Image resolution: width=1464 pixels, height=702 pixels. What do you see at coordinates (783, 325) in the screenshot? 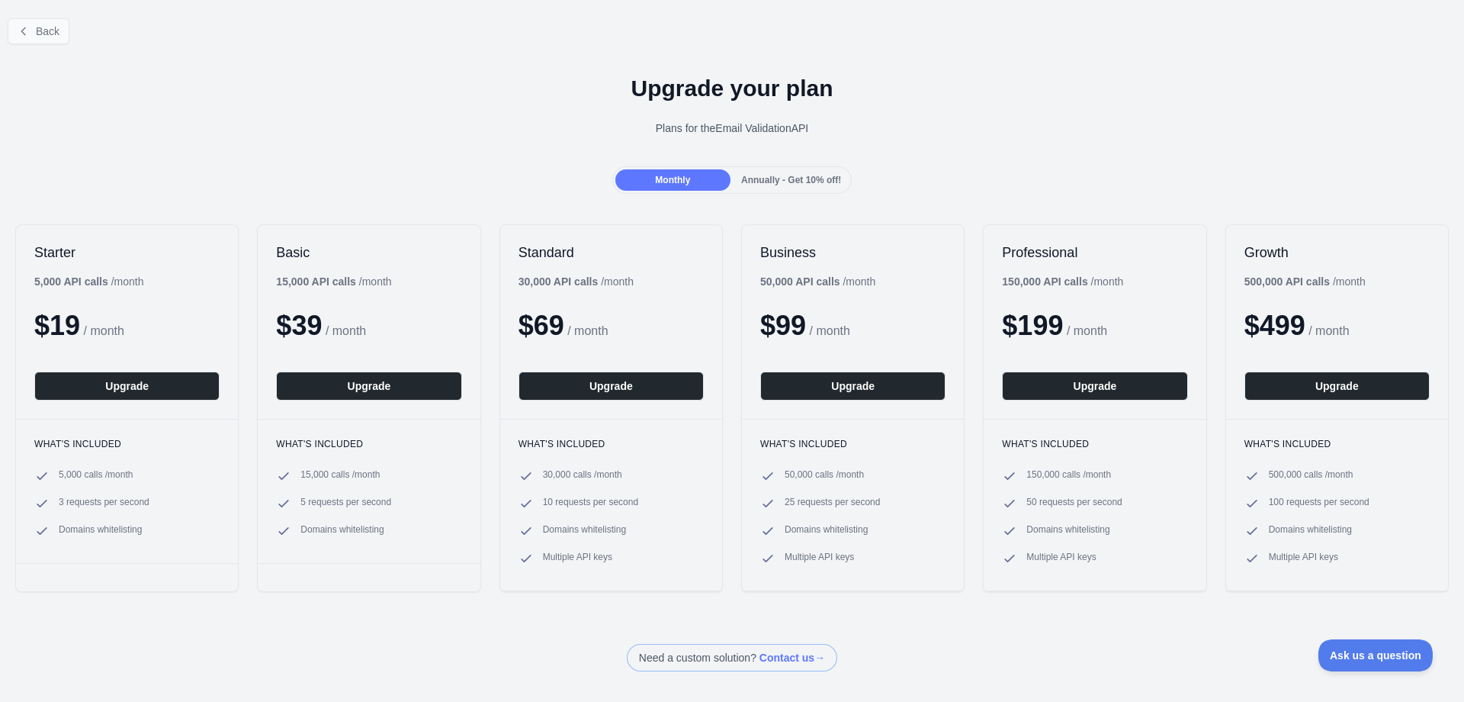
I see `span: $ 99` at bounding box center [783, 325].